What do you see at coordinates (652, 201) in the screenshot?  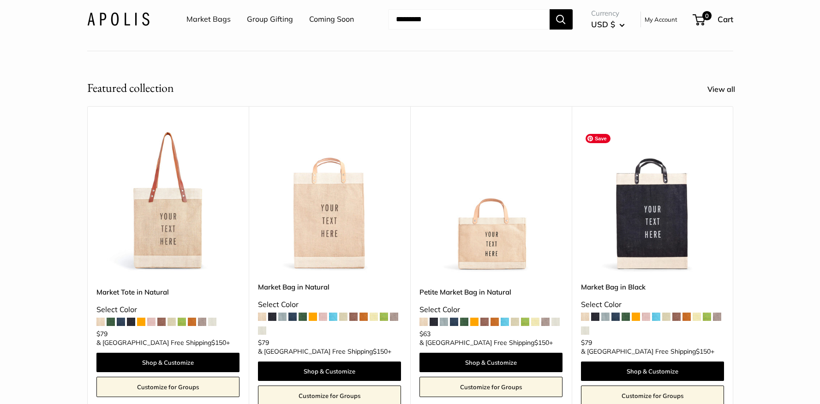 I see `a: Market Bag in BlackMarket Bag in Black` at bounding box center [652, 201].